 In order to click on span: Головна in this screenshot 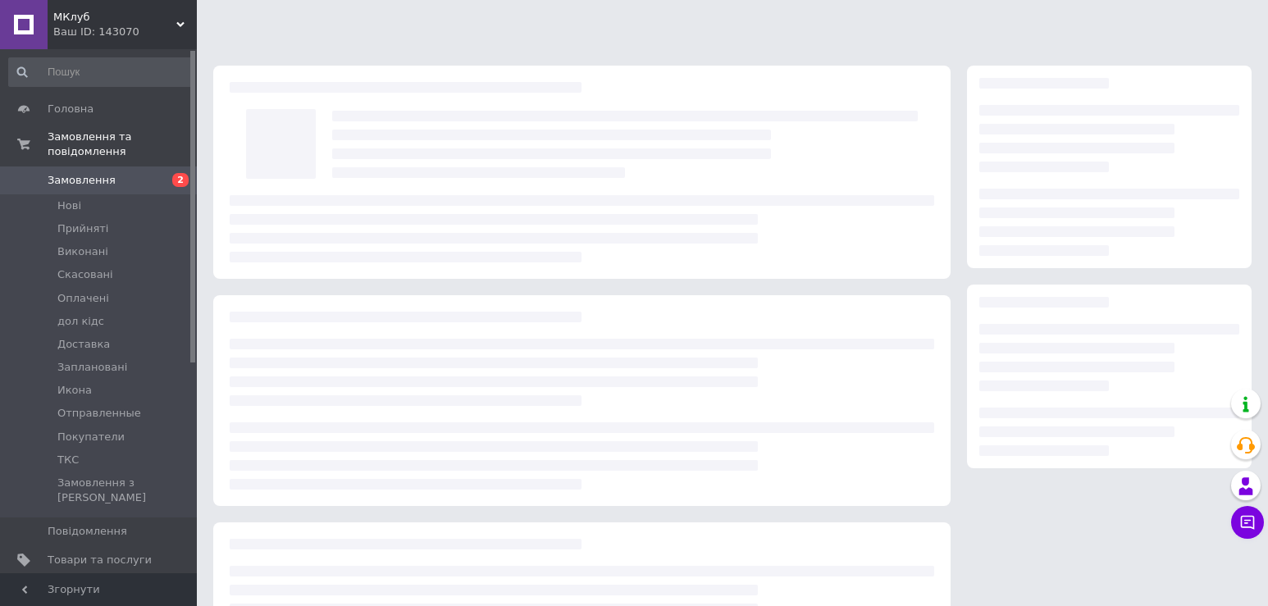, I will do `click(71, 109)`.